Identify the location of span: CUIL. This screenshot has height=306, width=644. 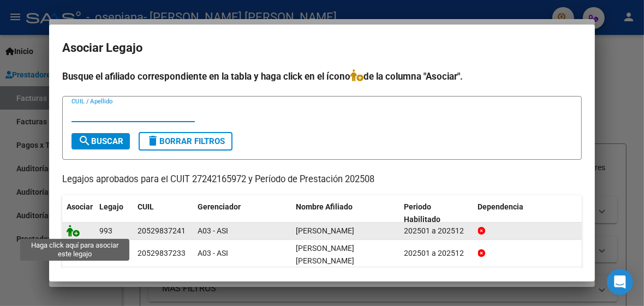
(146, 207).